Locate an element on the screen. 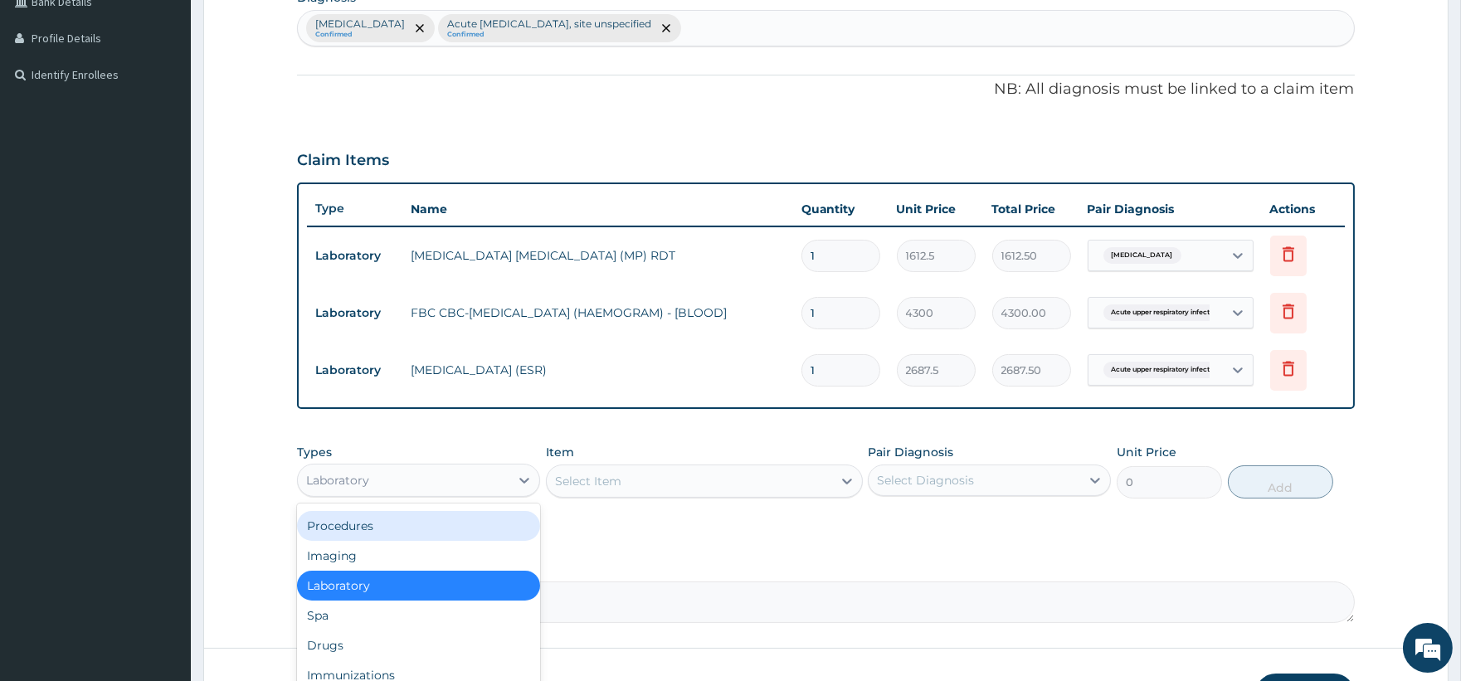  div: Minimize live chat window is located at coordinates (292, 28).